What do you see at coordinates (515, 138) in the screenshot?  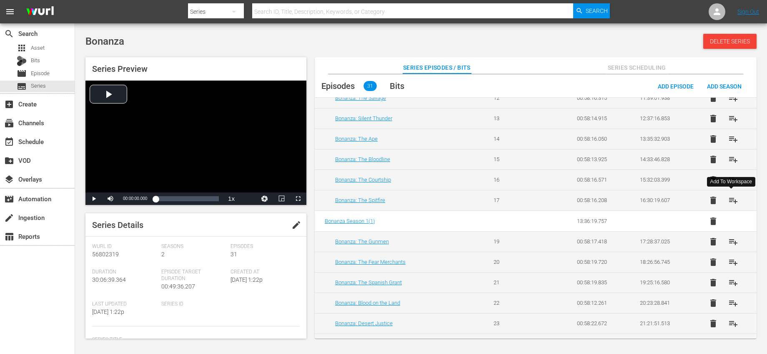 I see `td: 14` at bounding box center [515, 138].